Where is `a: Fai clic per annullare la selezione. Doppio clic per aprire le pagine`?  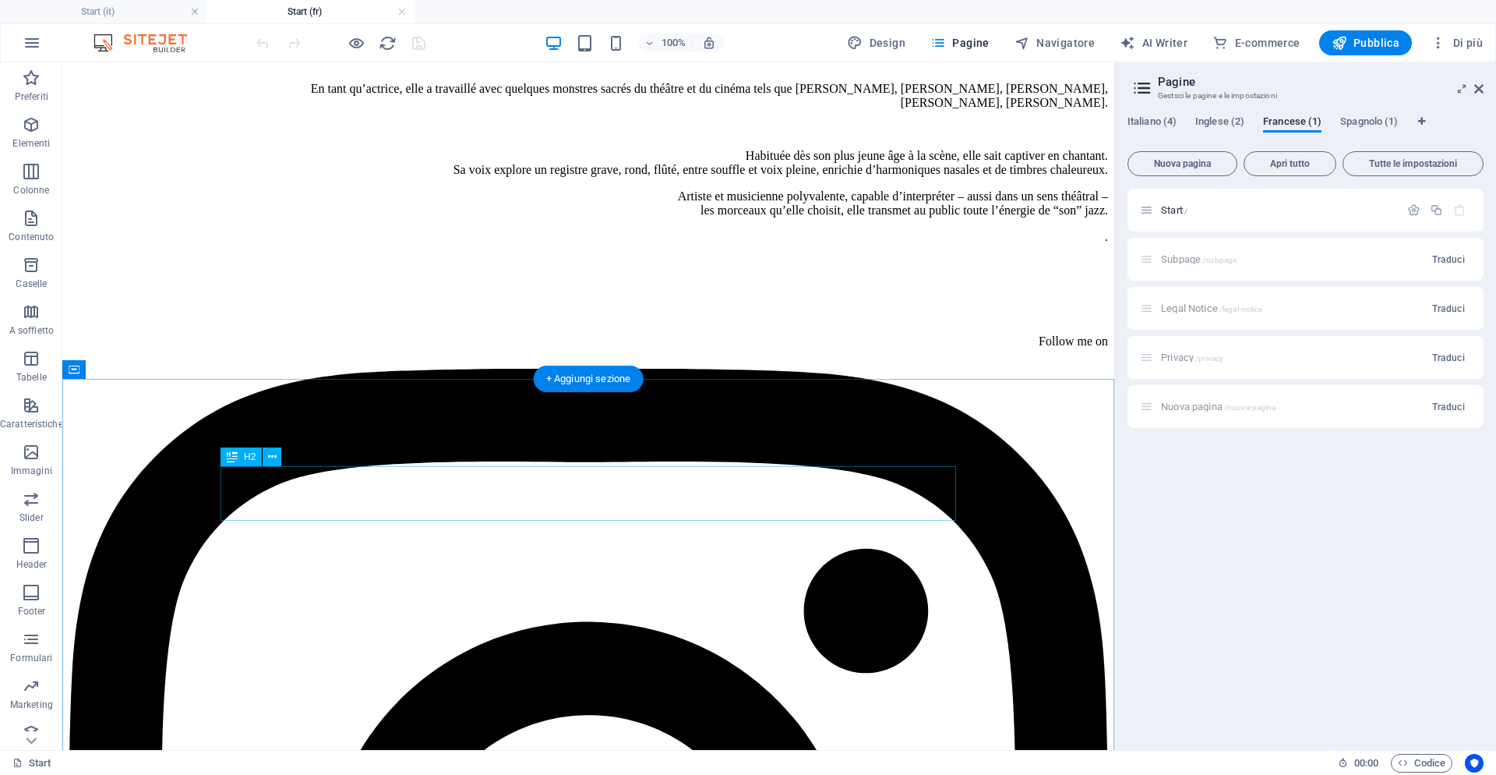
a: Fai clic per annullare la selezione. Doppio clic per aprire le pagine is located at coordinates (32, 763).